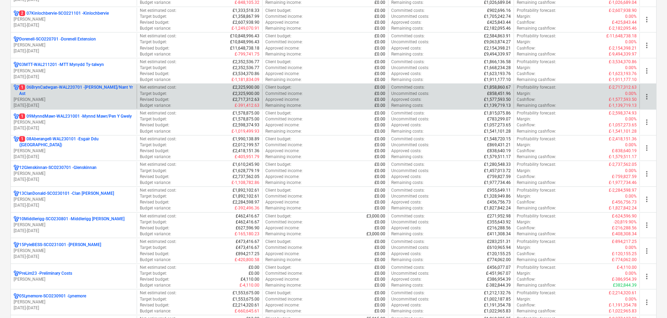  Describe the element at coordinates (245, 79) in the screenshot. I see `p: £-1,181,834.09` at that location.